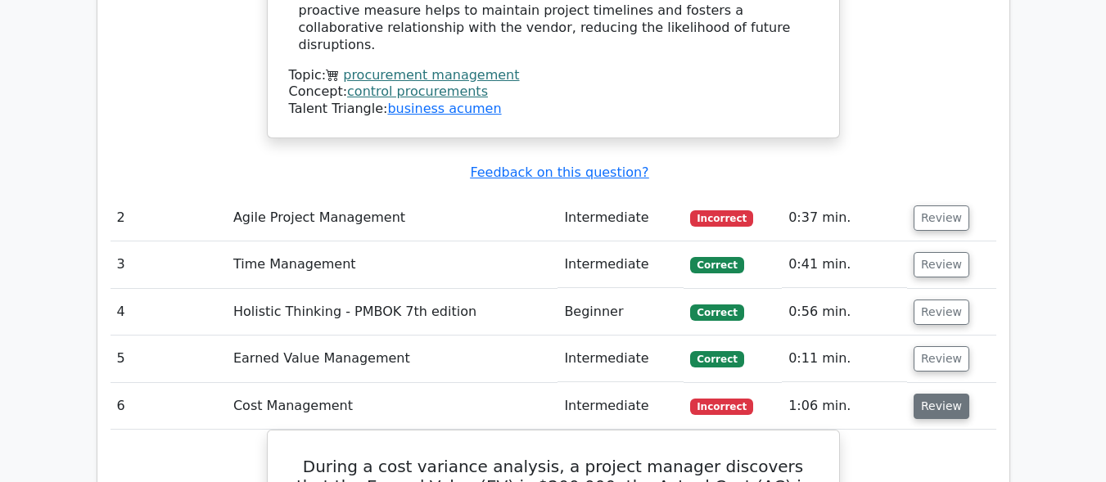  Describe the element at coordinates (417, 91) in the screenshot. I see `a: control procurements` at that location.